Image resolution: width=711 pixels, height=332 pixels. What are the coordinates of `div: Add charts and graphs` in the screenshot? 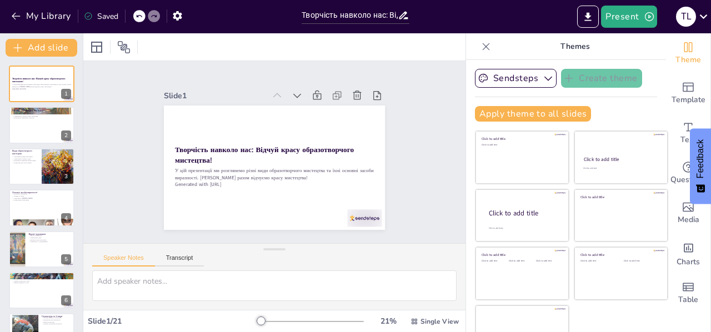 It's located at (688, 253).